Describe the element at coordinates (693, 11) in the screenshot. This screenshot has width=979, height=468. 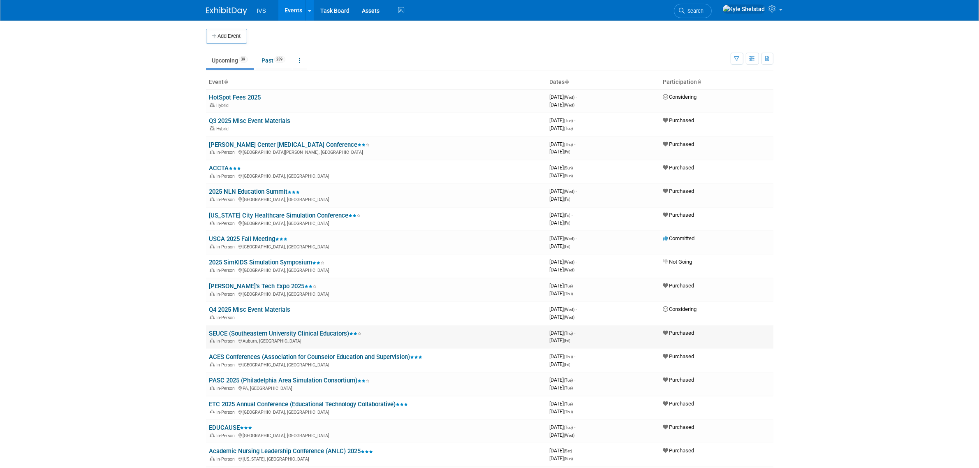
I see `a: Search` at that location.